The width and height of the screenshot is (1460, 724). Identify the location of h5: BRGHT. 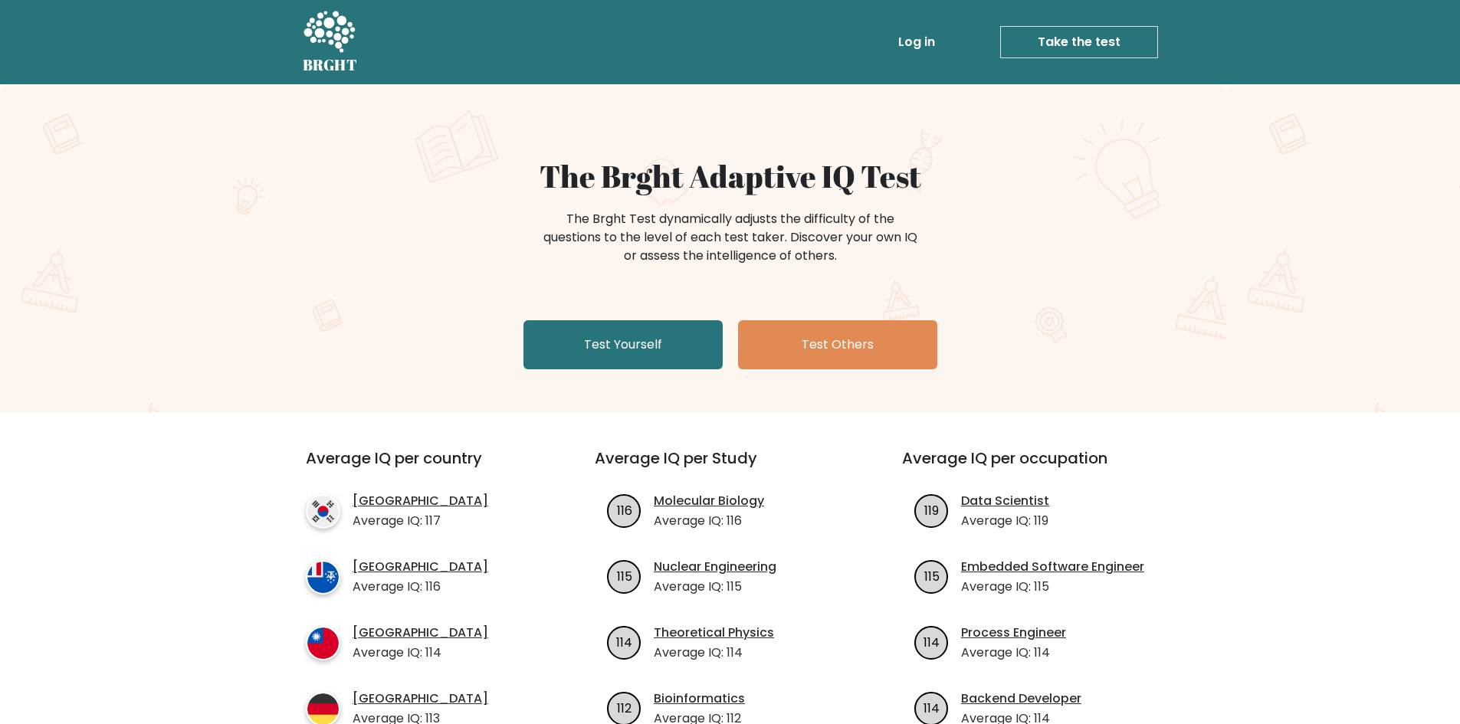
(330, 65).